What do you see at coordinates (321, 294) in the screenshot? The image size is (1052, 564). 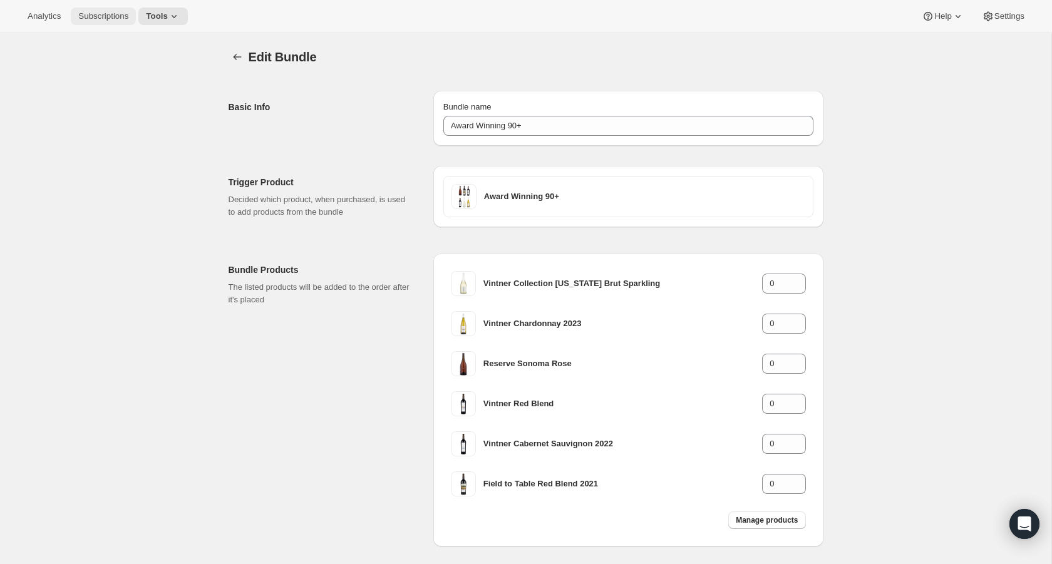 I see `p: The listed products will be added to the order after it's placed` at bounding box center [321, 294].